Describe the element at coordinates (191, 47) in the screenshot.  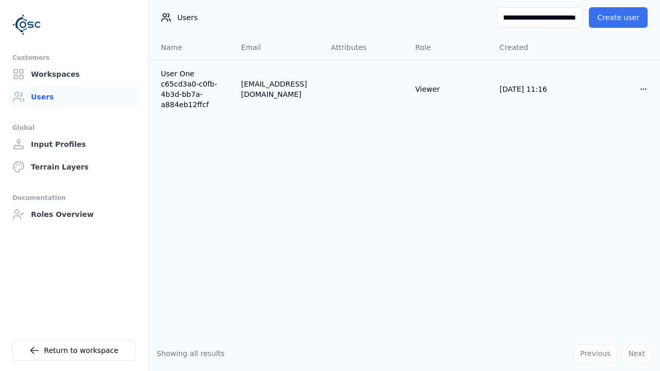
I see `th: Name` at that location.